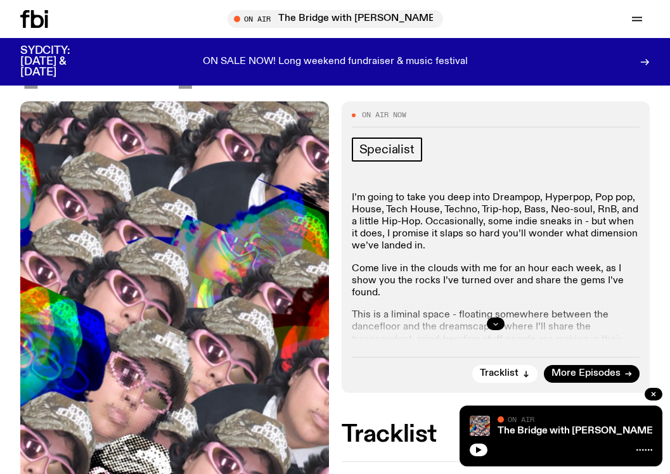 This screenshot has height=474, width=670. I want to click on button: Tracklist, so click(504, 374).